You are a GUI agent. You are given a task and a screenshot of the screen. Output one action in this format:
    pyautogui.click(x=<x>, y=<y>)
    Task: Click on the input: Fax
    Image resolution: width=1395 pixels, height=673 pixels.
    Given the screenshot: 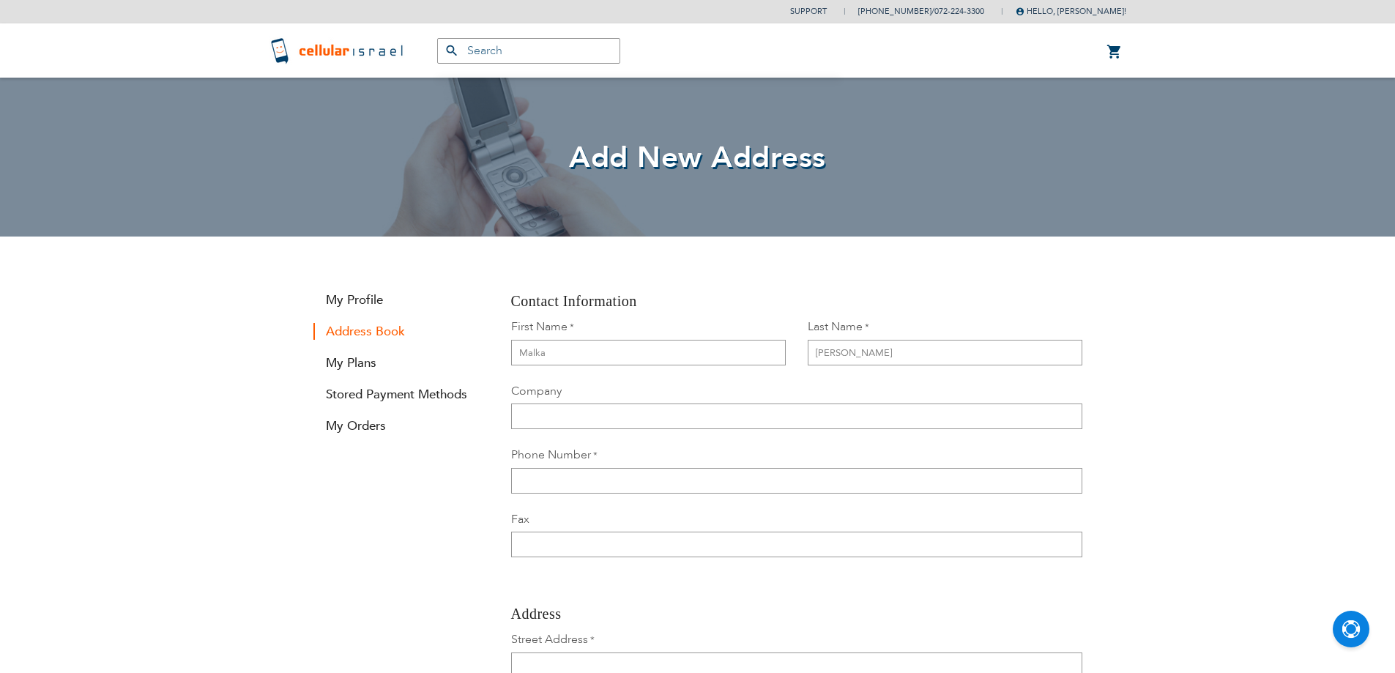 What is the action you would take?
    pyautogui.click(x=797, y=544)
    